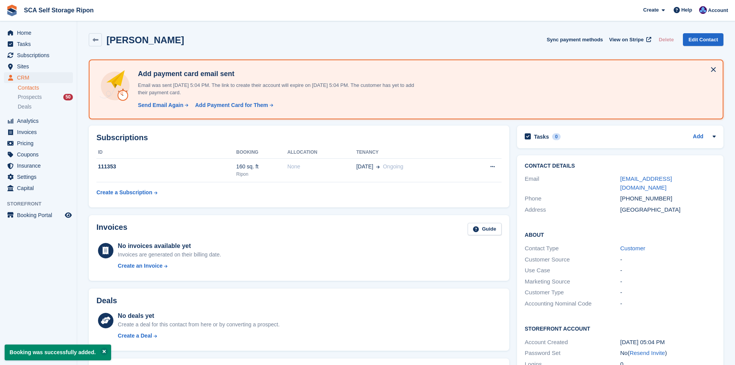 The image size is (735, 365). What do you see at coordinates (198, 316) in the screenshot?
I see `div: No deals yet` at bounding box center [198, 316].